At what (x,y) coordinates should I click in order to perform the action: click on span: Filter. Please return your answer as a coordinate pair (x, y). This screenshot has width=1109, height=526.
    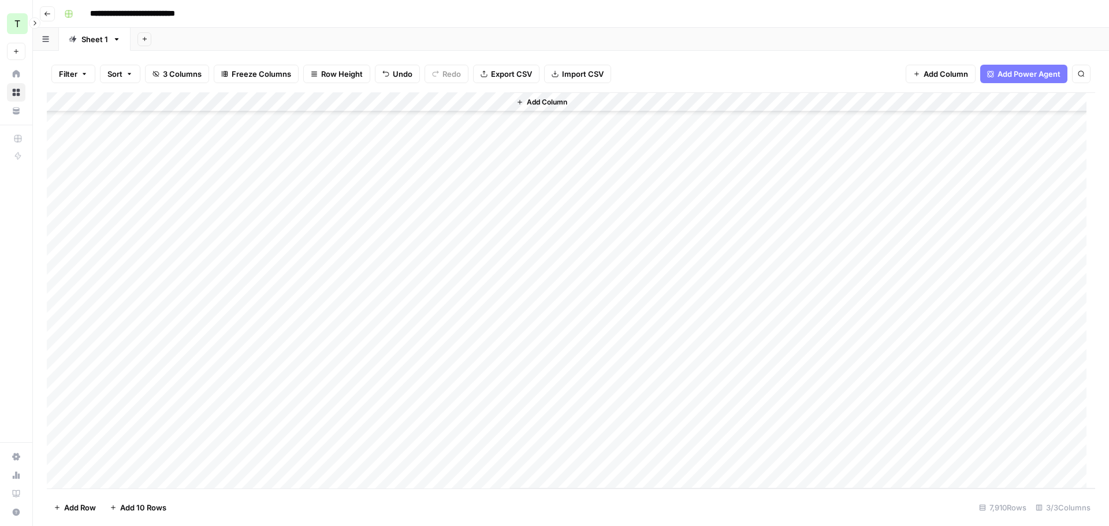
    Looking at the image, I should click on (68, 74).